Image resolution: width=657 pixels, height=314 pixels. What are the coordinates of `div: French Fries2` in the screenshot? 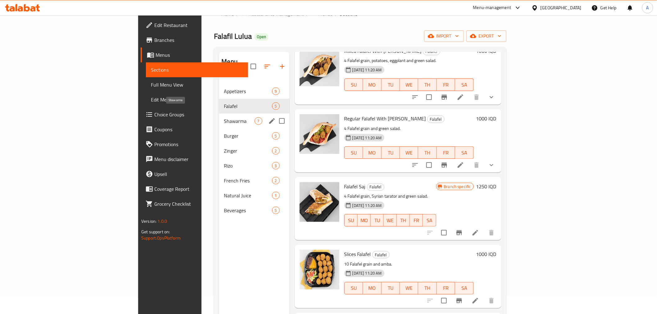 It's located at (254, 181).